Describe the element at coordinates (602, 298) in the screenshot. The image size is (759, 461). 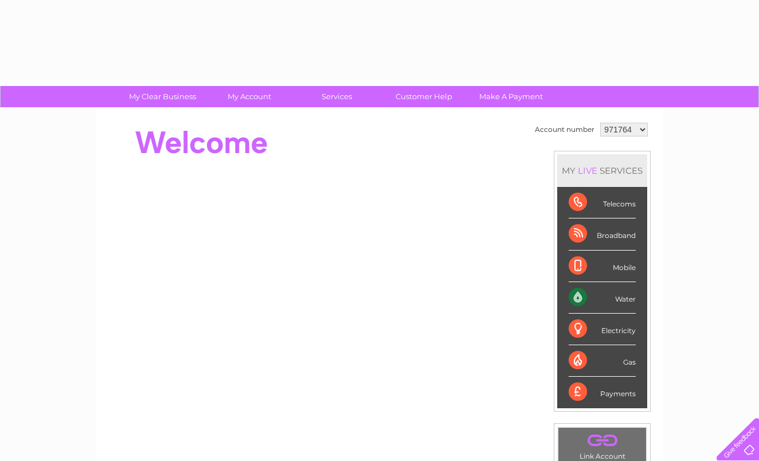
I see `div: Water` at that location.